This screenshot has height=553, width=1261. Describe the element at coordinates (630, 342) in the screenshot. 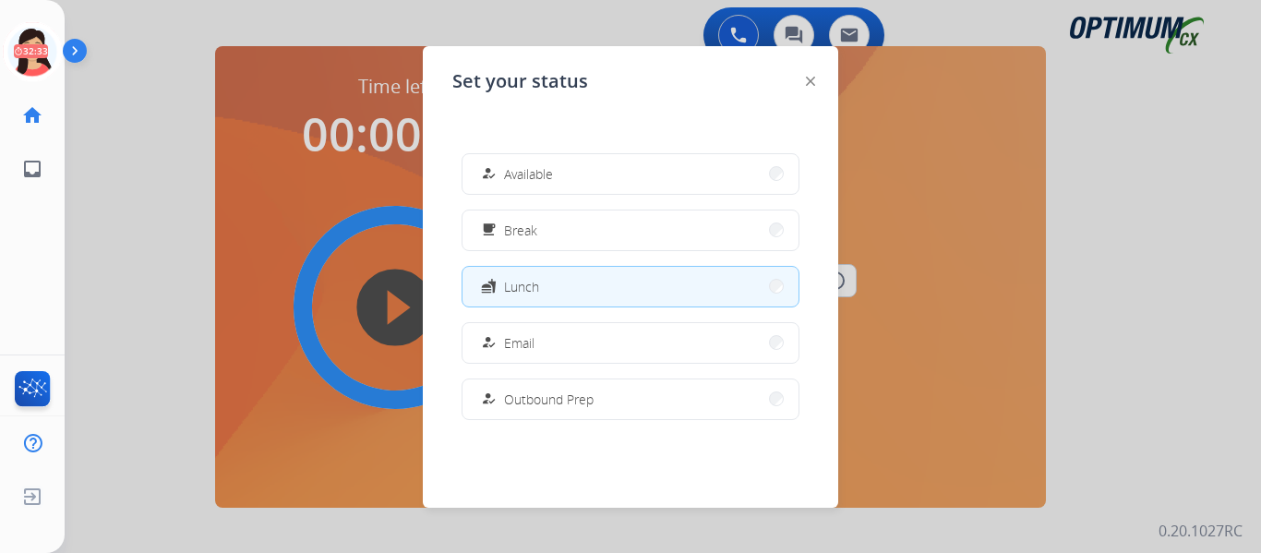

I see `button: Email` at that location.